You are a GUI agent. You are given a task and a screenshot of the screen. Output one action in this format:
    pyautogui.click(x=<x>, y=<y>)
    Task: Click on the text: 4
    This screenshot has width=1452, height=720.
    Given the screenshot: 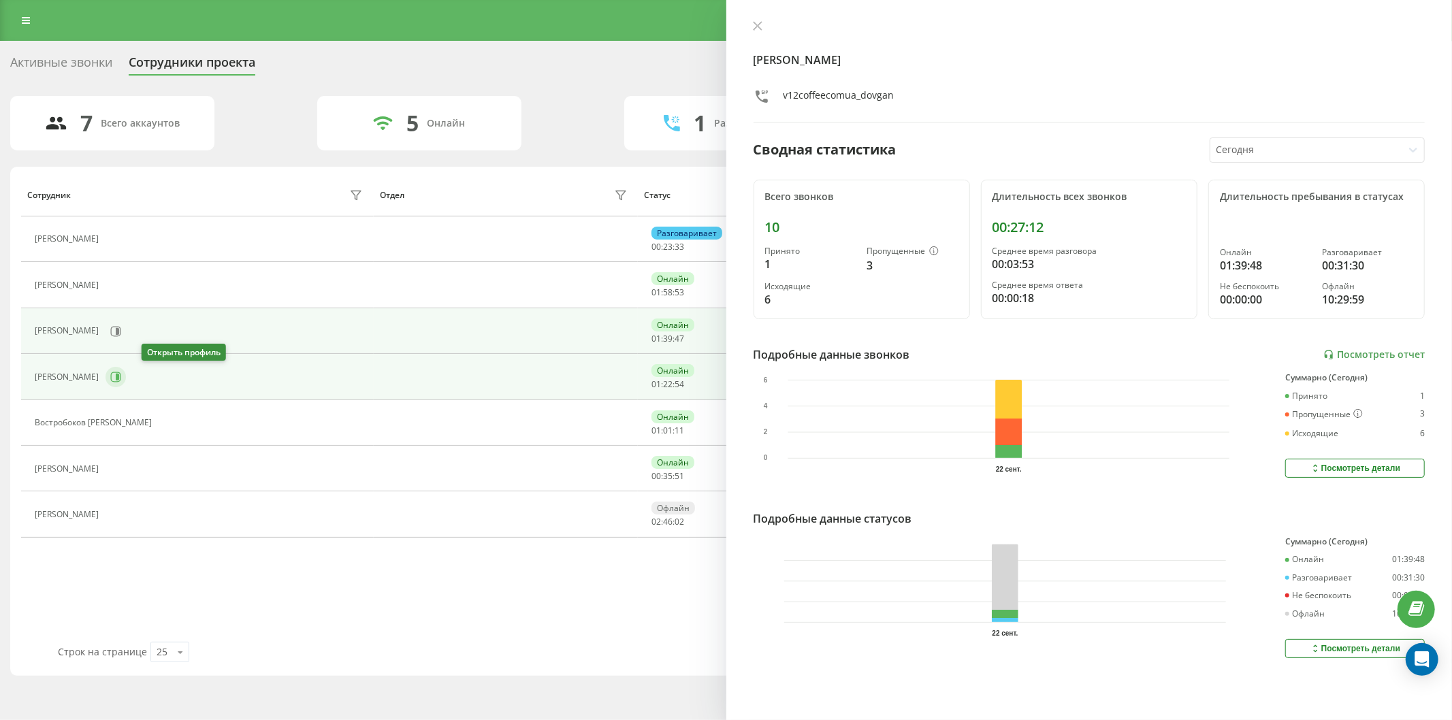 What is the action you would take?
    pyautogui.click(x=766, y=406)
    